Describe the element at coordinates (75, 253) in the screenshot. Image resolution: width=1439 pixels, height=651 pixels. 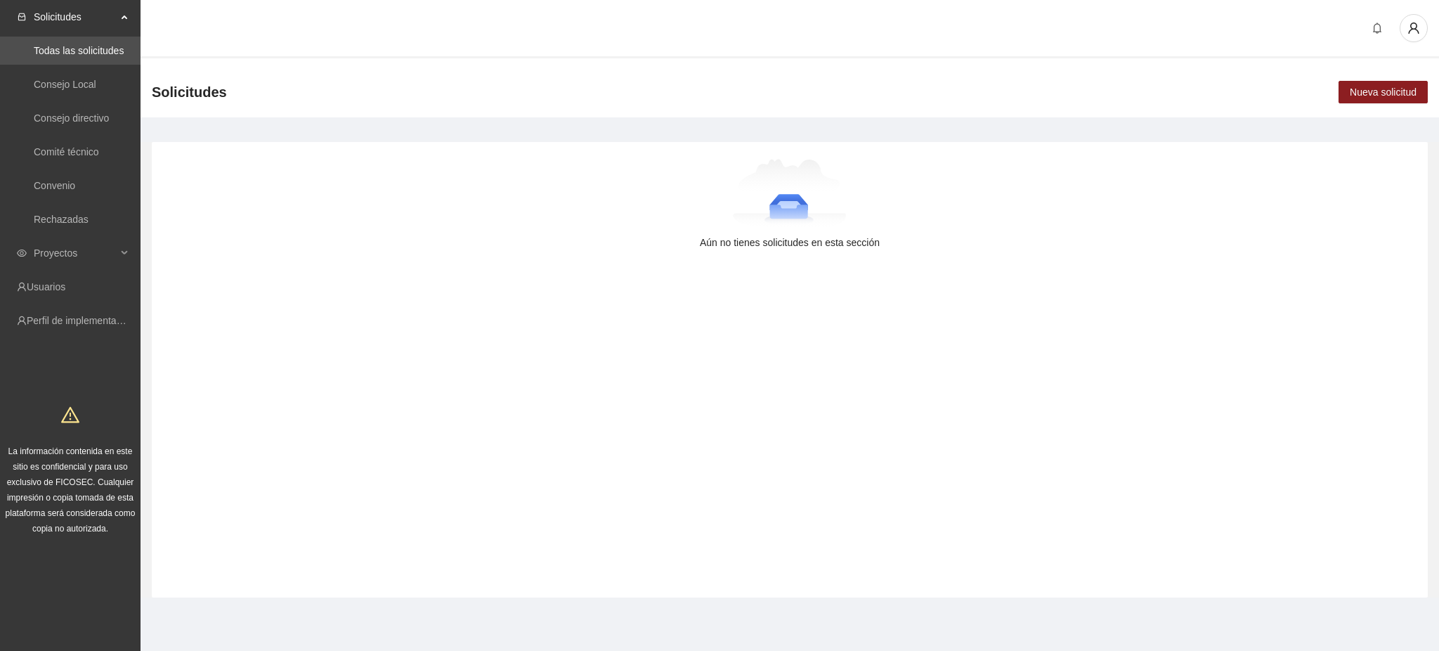
I see `span: Proyectos` at that location.